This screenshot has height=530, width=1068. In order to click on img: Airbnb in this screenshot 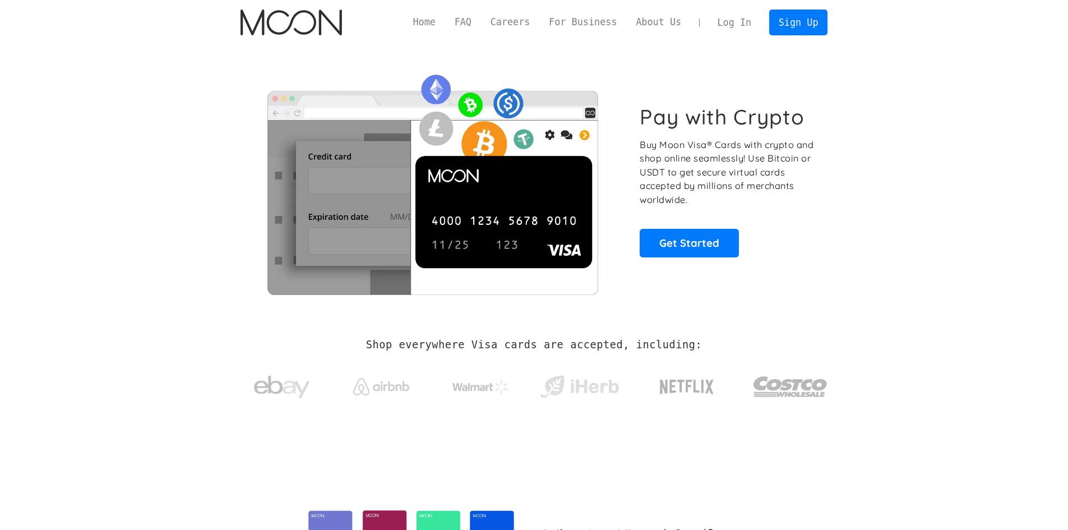, I will do `click(381, 386)`.